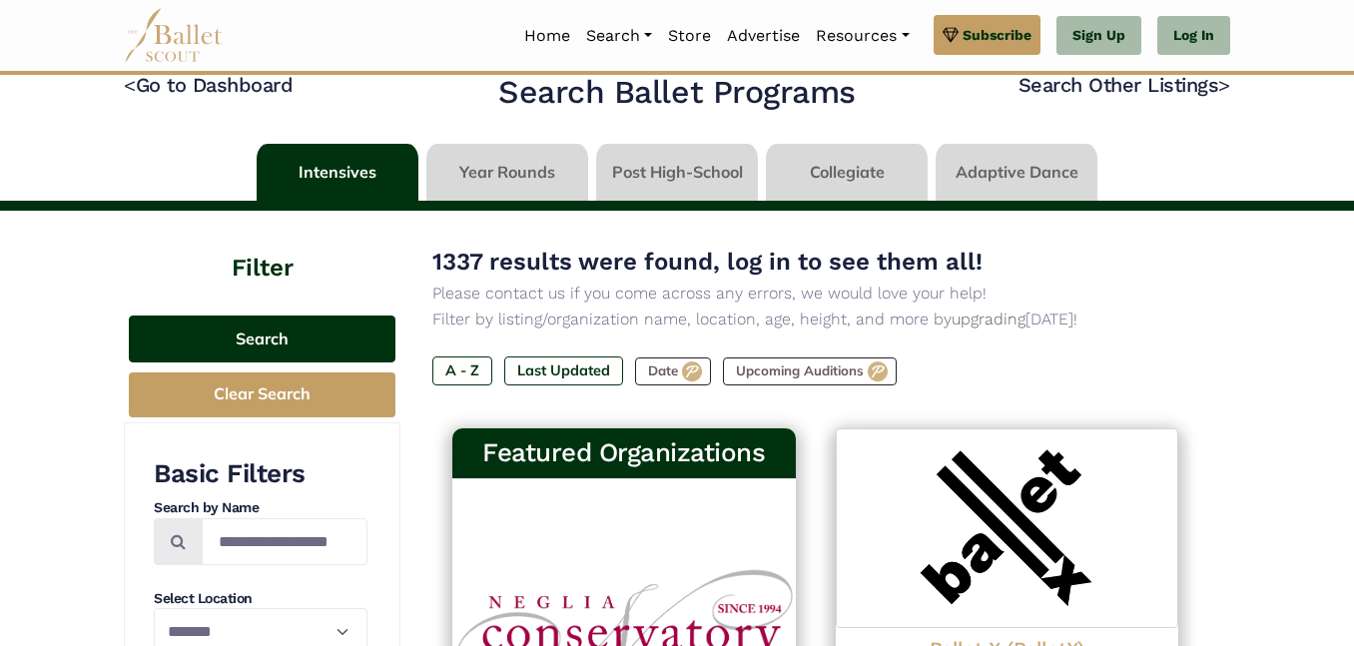  I want to click on li: Year Rounds, so click(507, 172).